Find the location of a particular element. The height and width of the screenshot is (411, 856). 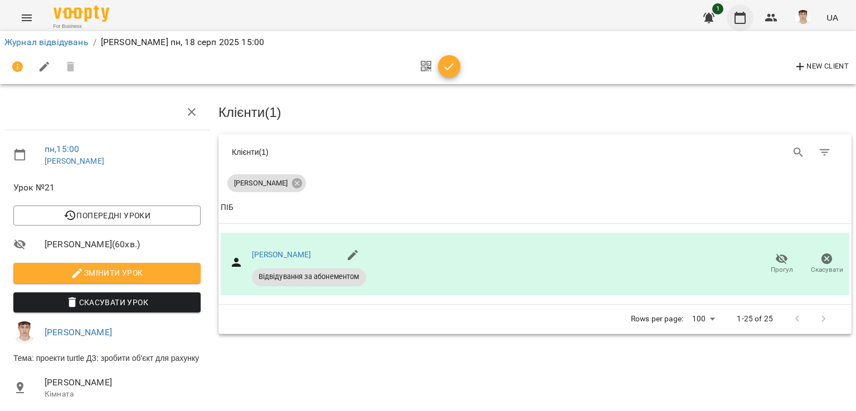

button: Скасувати Урок is located at coordinates (107, 302).